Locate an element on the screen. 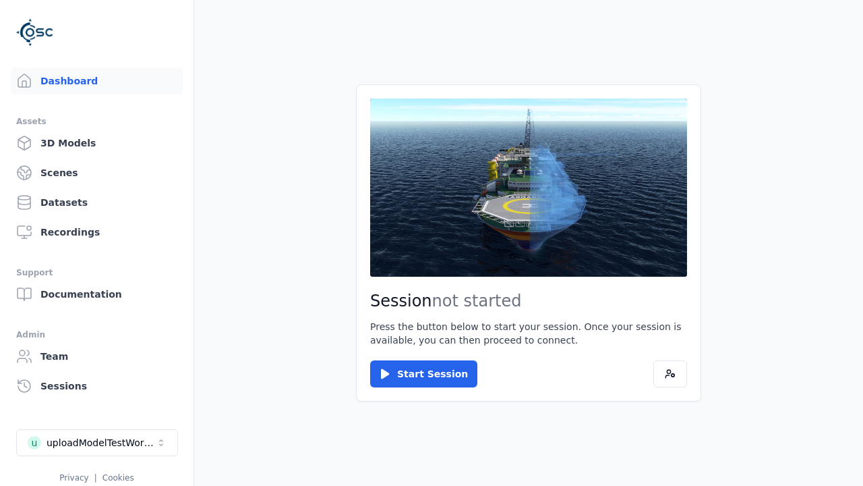 The width and height of the screenshot is (863, 486). div: Admin is located at coordinates (96, 335).